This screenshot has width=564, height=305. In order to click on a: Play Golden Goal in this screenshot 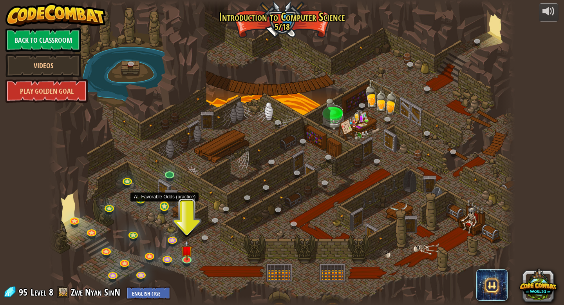, I will do `click(47, 91)`.